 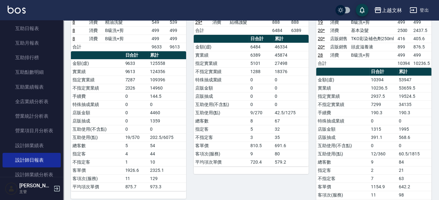 What do you see at coordinates (167, 137) in the screenshot?
I see `td: 202.5/6075` at bounding box center [167, 137].